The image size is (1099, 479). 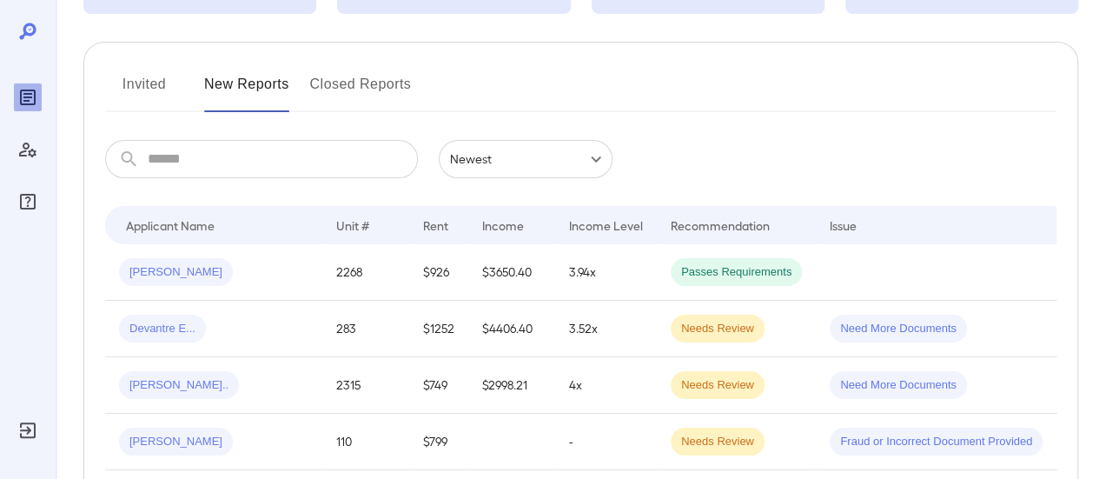 I want to click on td: 4x, so click(x=606, y=385).